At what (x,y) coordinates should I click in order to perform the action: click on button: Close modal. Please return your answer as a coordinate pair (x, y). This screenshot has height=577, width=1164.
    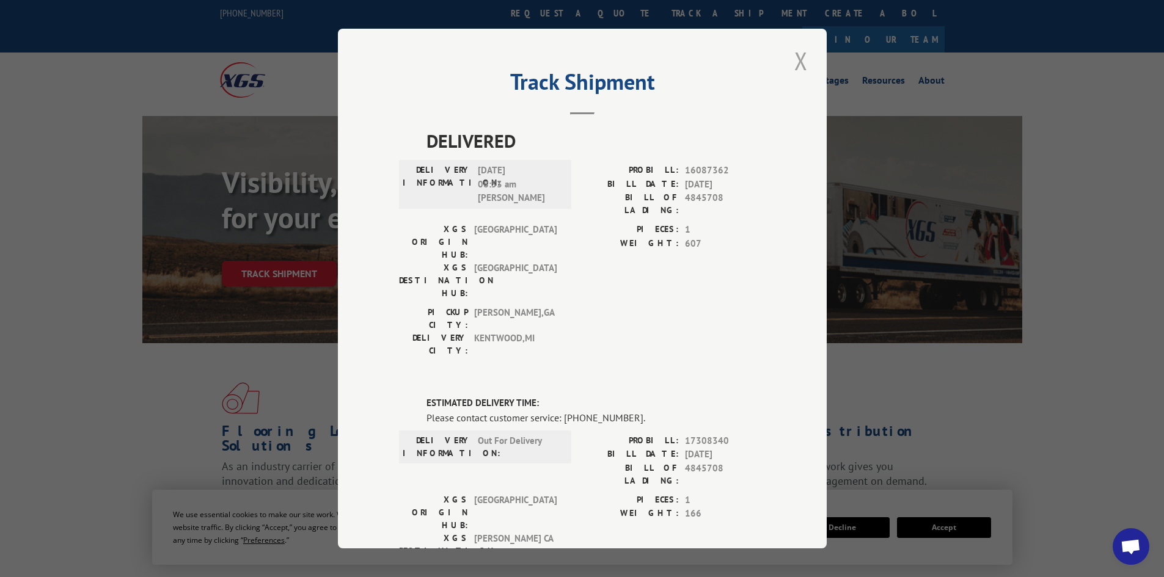
    Looking at the image, I should click on (801, 60).